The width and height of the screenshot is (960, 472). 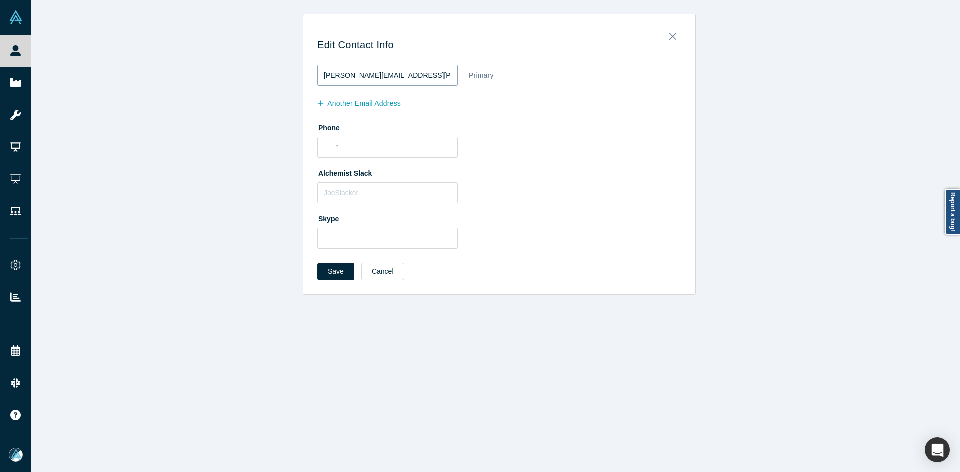 I want to click on img: Alchemist Vault Logo, so click(x=16, y=17).